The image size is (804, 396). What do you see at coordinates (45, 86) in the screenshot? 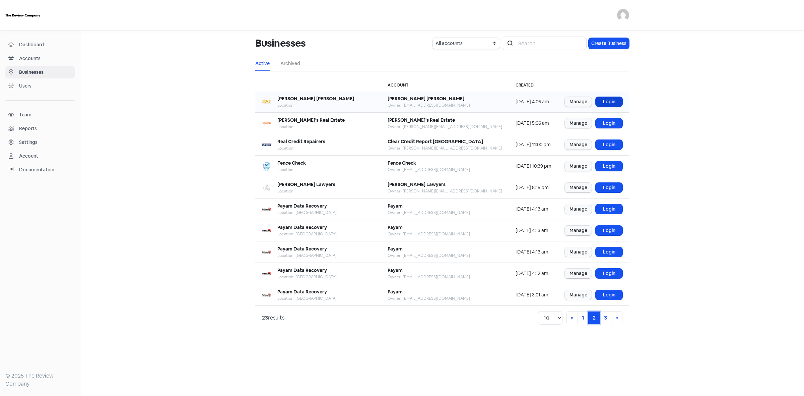
I see `span: Users` at bounding box center [45, 86].